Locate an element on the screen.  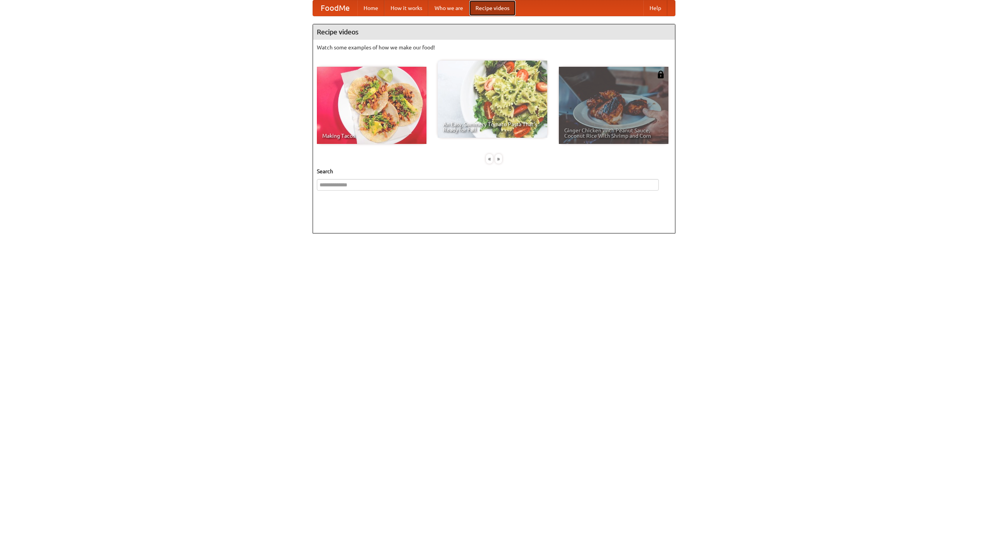
a: Home is located at coordinates (371, 8).